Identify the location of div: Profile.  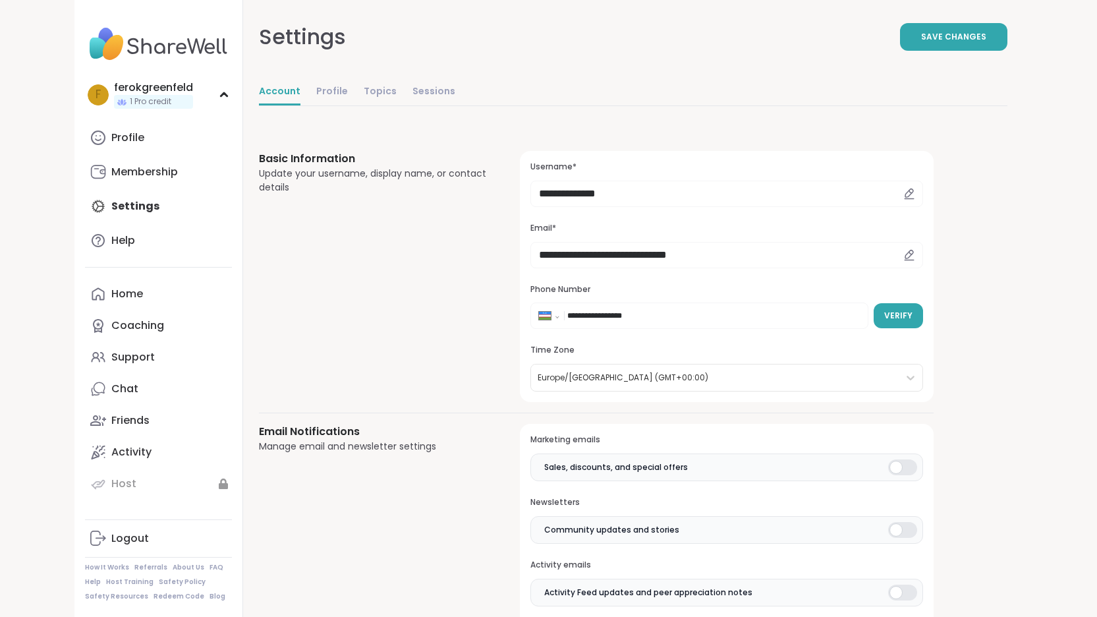
(128, 138).